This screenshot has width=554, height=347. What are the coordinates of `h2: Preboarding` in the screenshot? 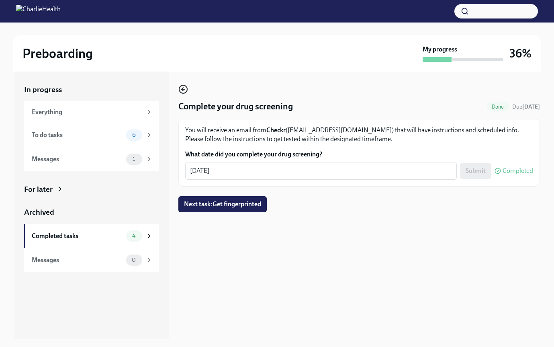 It's located at (57, 53).